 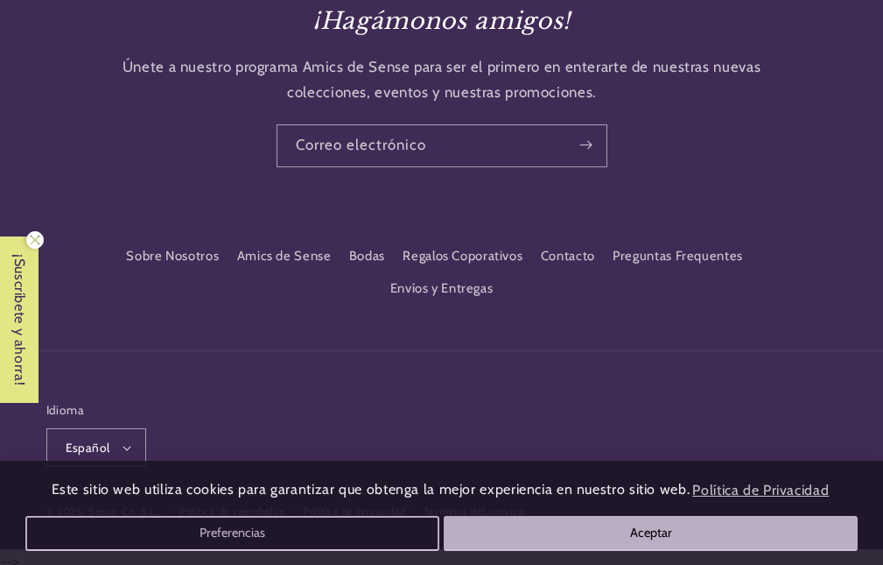 I want to click on a: Bodas, so click(x=367, y=257).